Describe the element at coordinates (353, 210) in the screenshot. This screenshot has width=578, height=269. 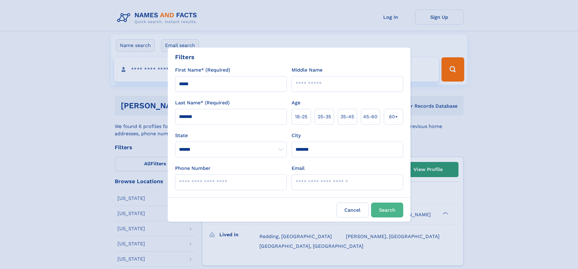
I see `label: Cancel` at that location.